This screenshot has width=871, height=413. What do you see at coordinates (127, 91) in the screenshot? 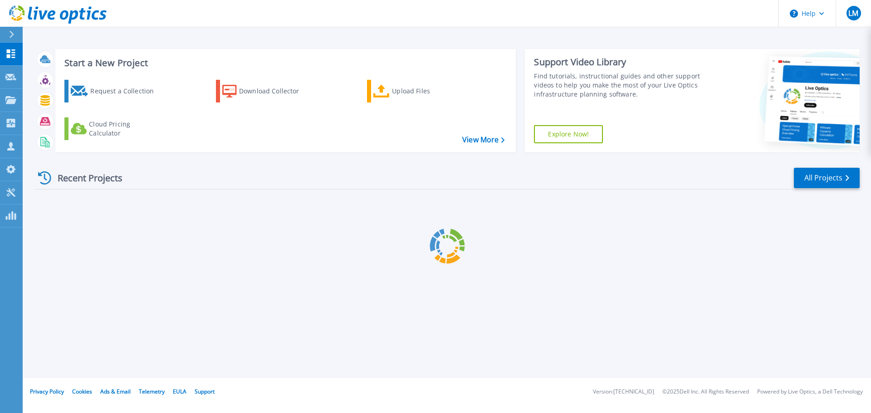
I see `div: Request a Collection` at bounding box center [127, 91].